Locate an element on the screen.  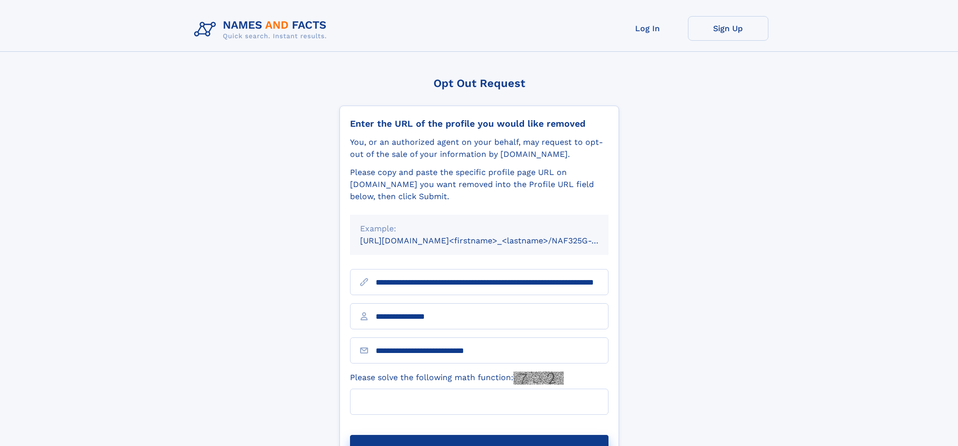
div: Opt Out Request is located at coordinates (479, 83).